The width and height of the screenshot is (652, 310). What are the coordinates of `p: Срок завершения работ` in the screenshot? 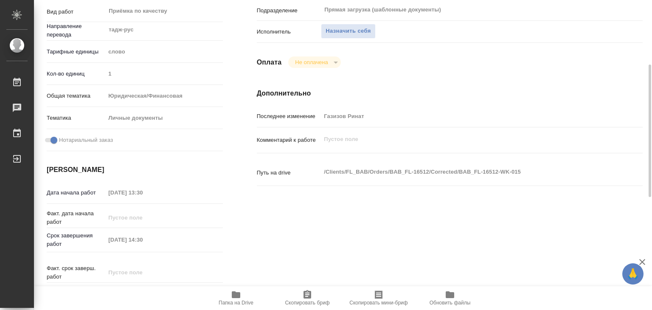 It's located at (76, 240).